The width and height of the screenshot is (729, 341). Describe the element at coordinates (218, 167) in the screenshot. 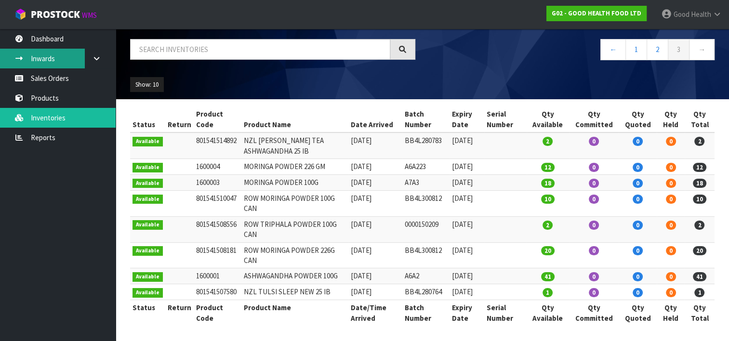

I see `td: 1600004` at that location.